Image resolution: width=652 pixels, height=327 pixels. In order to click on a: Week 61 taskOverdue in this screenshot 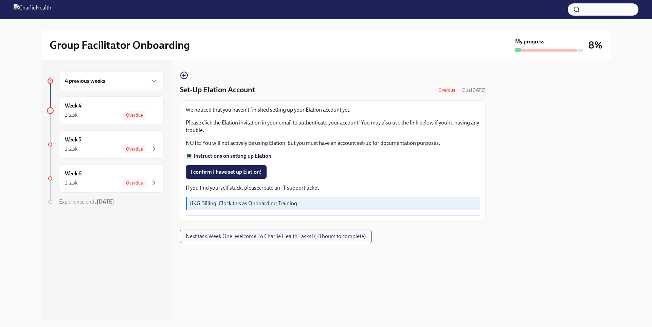, I will do `click(105, 179)`.